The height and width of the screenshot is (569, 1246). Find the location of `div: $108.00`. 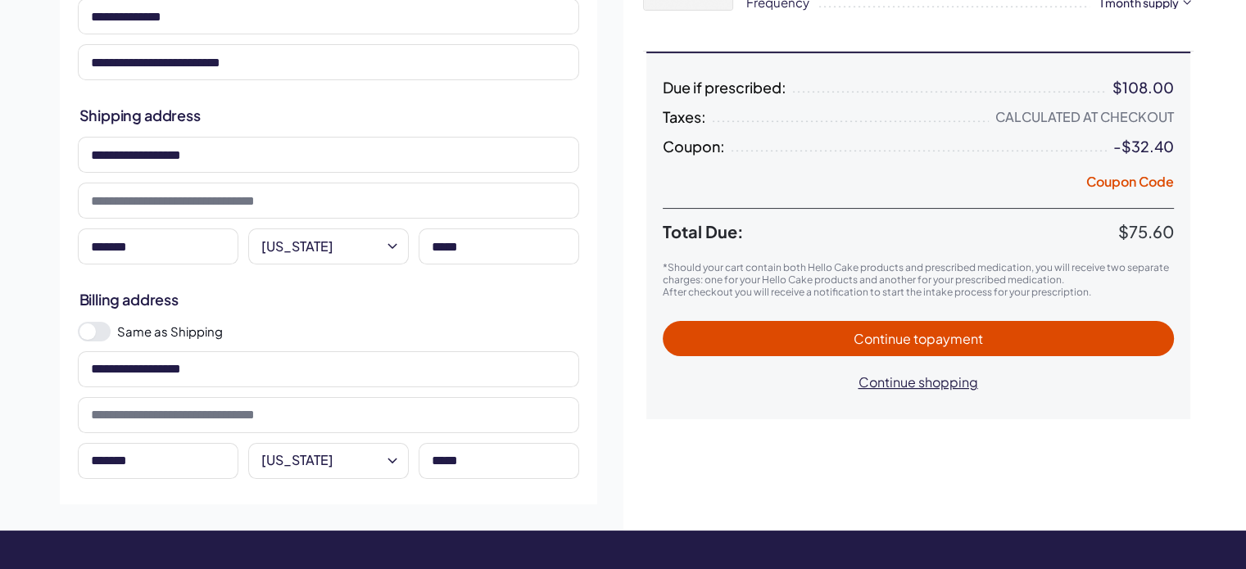

div: $108.00 is located at coordinates (1143, 88).